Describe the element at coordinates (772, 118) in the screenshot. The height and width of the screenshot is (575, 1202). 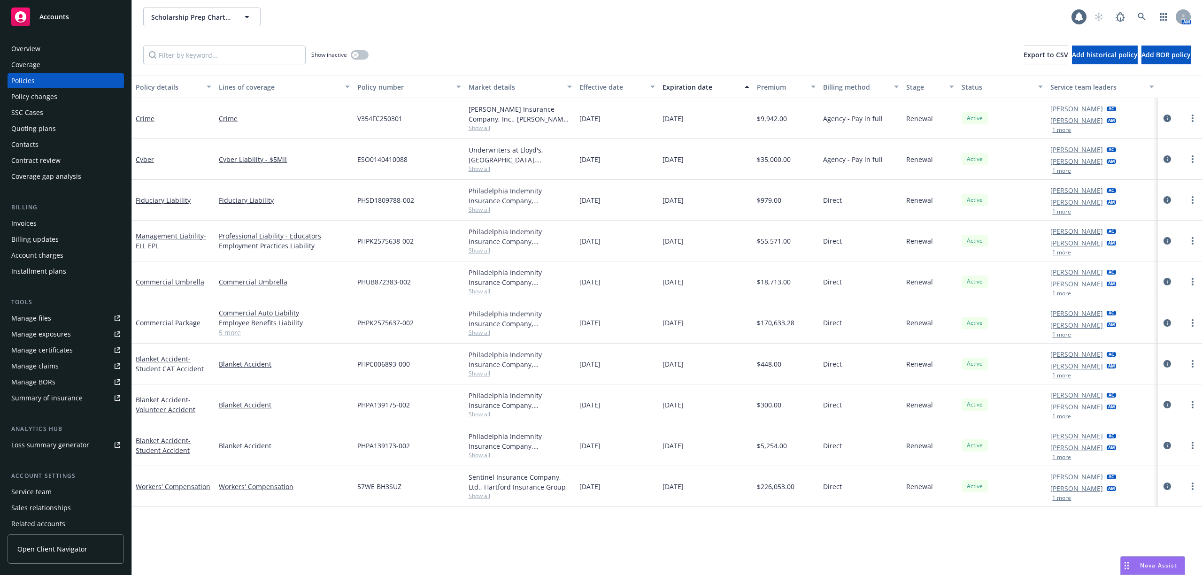
I see `span: $9,942.00` at that location.